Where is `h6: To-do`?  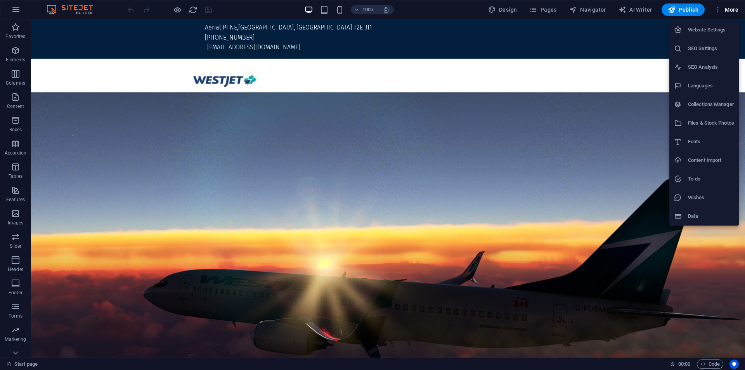
h6: To-do is located at coordinates (711, 179).